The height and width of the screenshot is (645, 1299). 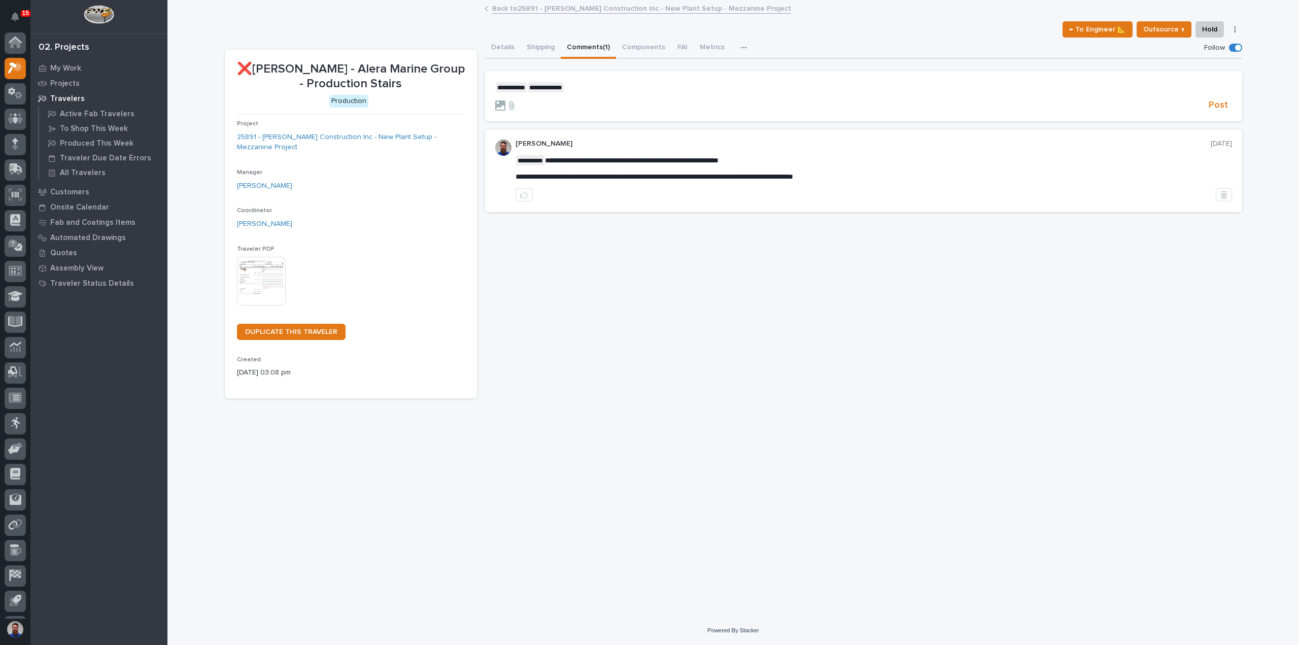 What do you see at coordinates (99, 283) in the screenshot?
I see `a: Traveler Status Details` at bounding box center [99, 283].